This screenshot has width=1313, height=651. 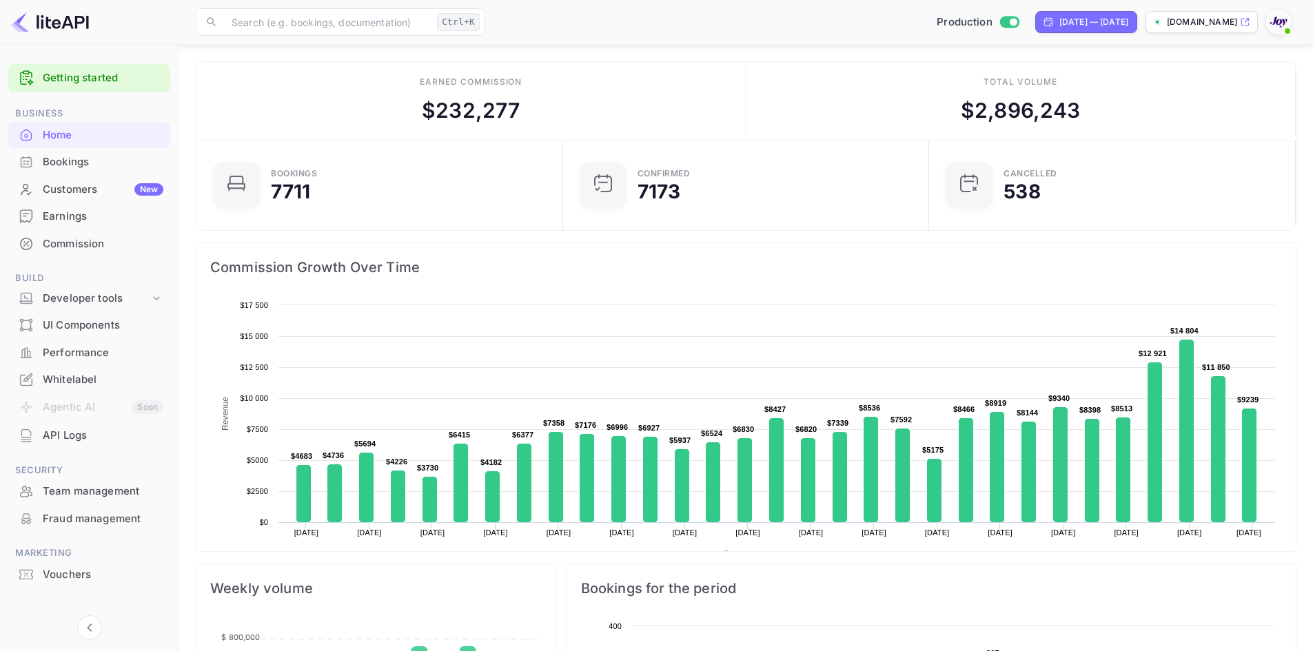 I want to click on text: $3730, so click(x=427, y=468).